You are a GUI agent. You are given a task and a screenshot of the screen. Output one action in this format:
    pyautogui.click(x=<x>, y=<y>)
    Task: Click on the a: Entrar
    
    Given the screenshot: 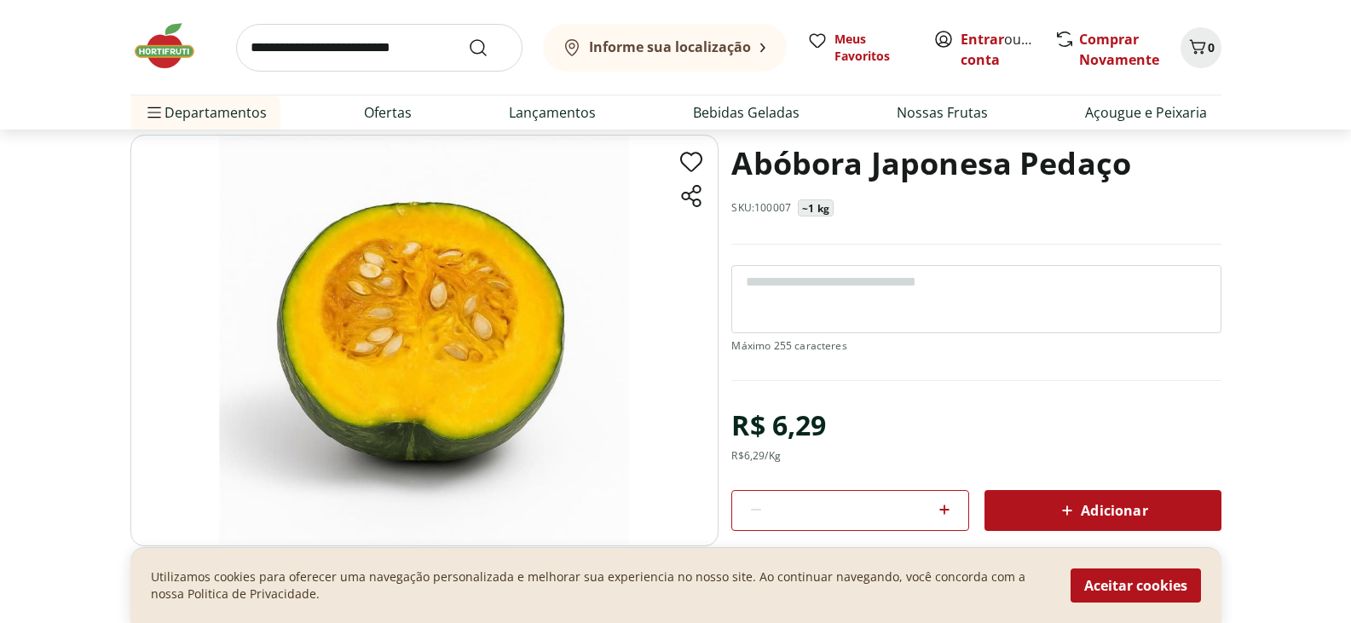 What is the action you would take?
    pyautogui.click(x=982, y=39)
    